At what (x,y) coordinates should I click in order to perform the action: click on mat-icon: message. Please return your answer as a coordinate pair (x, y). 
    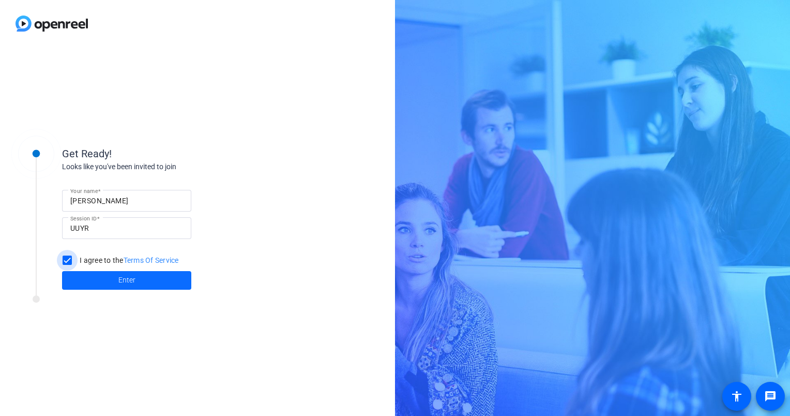
    Looking at the image, I should click on (771, 396).